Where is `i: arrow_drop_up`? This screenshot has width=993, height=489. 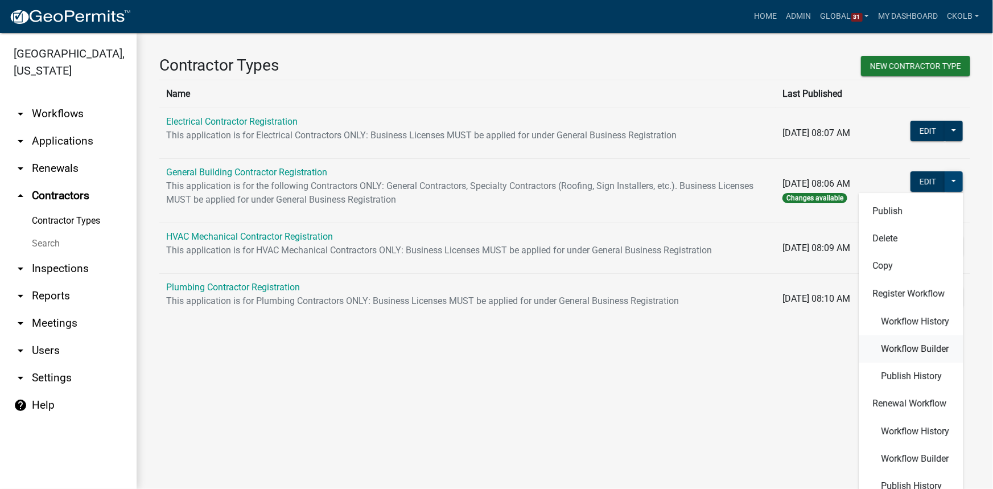
i: arrow_drop_up is located at coordinates (20, 196).